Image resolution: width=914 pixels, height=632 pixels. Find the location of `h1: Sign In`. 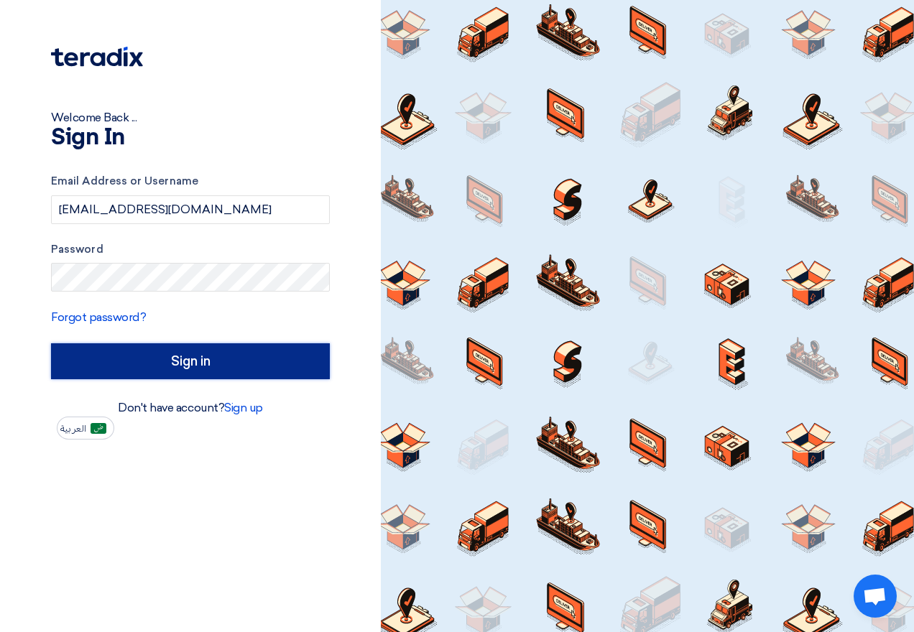

h1: Sign In is located at coordinates (190, 138).